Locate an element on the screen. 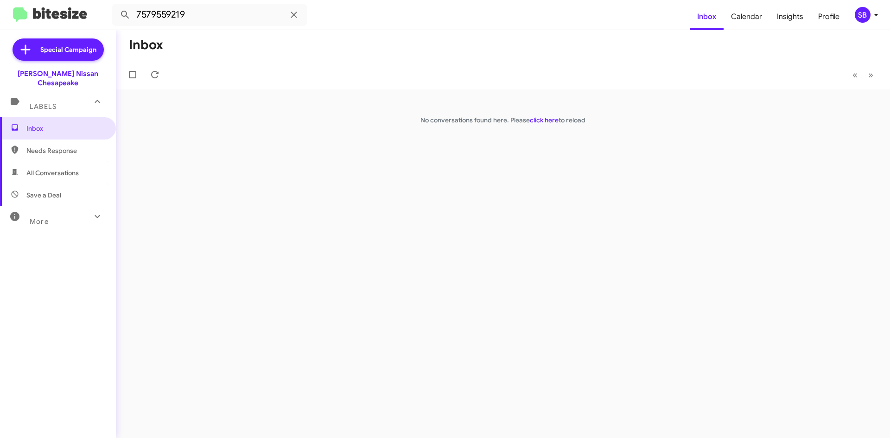 The height and width of the screenshot is (438, 890). span: All Conversations is located at coordinates (52, 173).